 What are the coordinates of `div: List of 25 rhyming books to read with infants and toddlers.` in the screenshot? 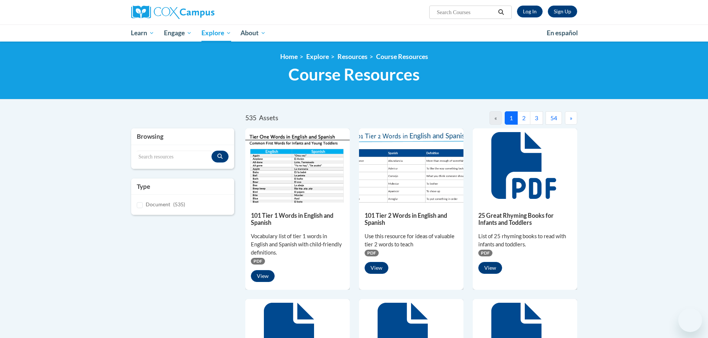 It's located at (525, 241).